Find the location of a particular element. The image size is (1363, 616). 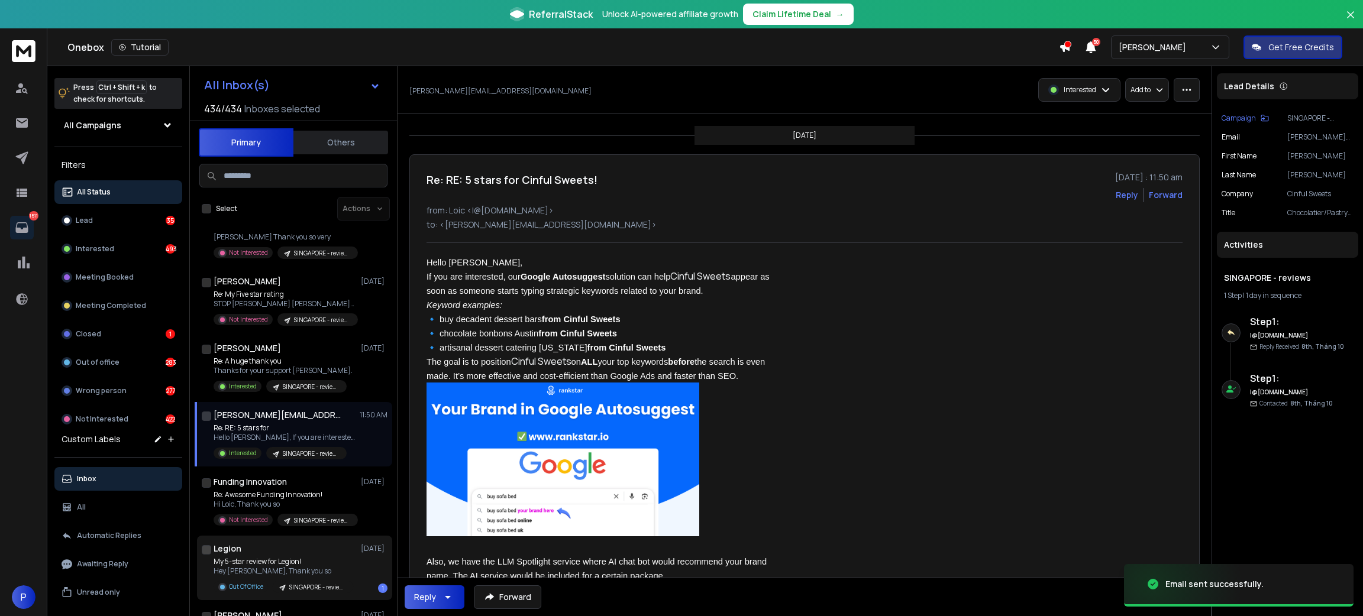

div: 283 is located at coordinates (170, 363).